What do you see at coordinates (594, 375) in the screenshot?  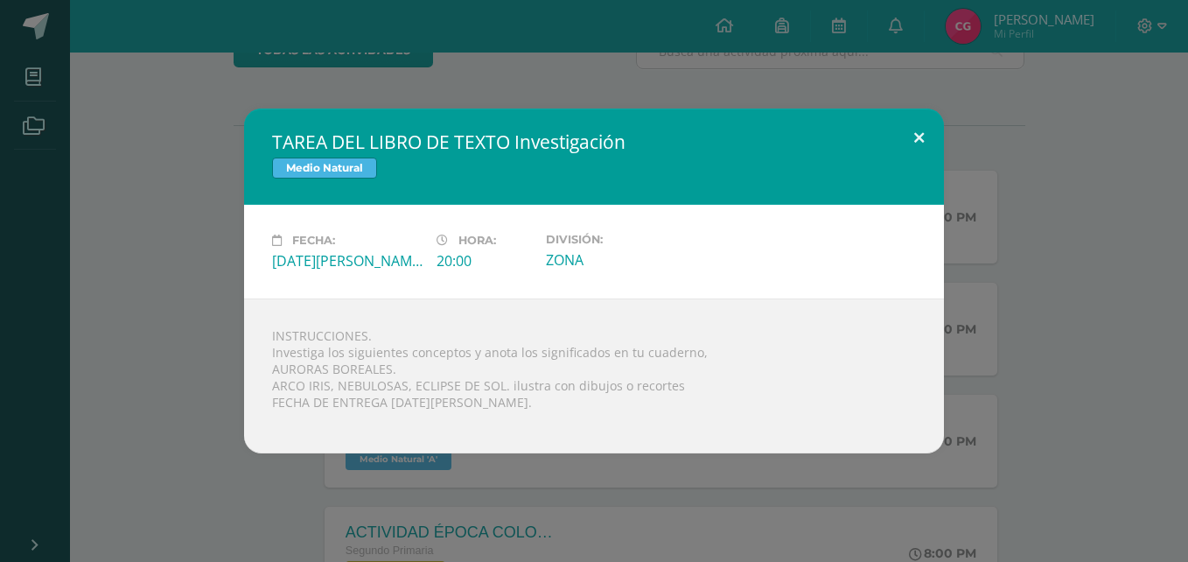 I see `div: INSTRUCCIONES. Investiga los siguientes conceptos y anota los significados en tu cuaderno, AURORA...` at bounding box center [594, 375].